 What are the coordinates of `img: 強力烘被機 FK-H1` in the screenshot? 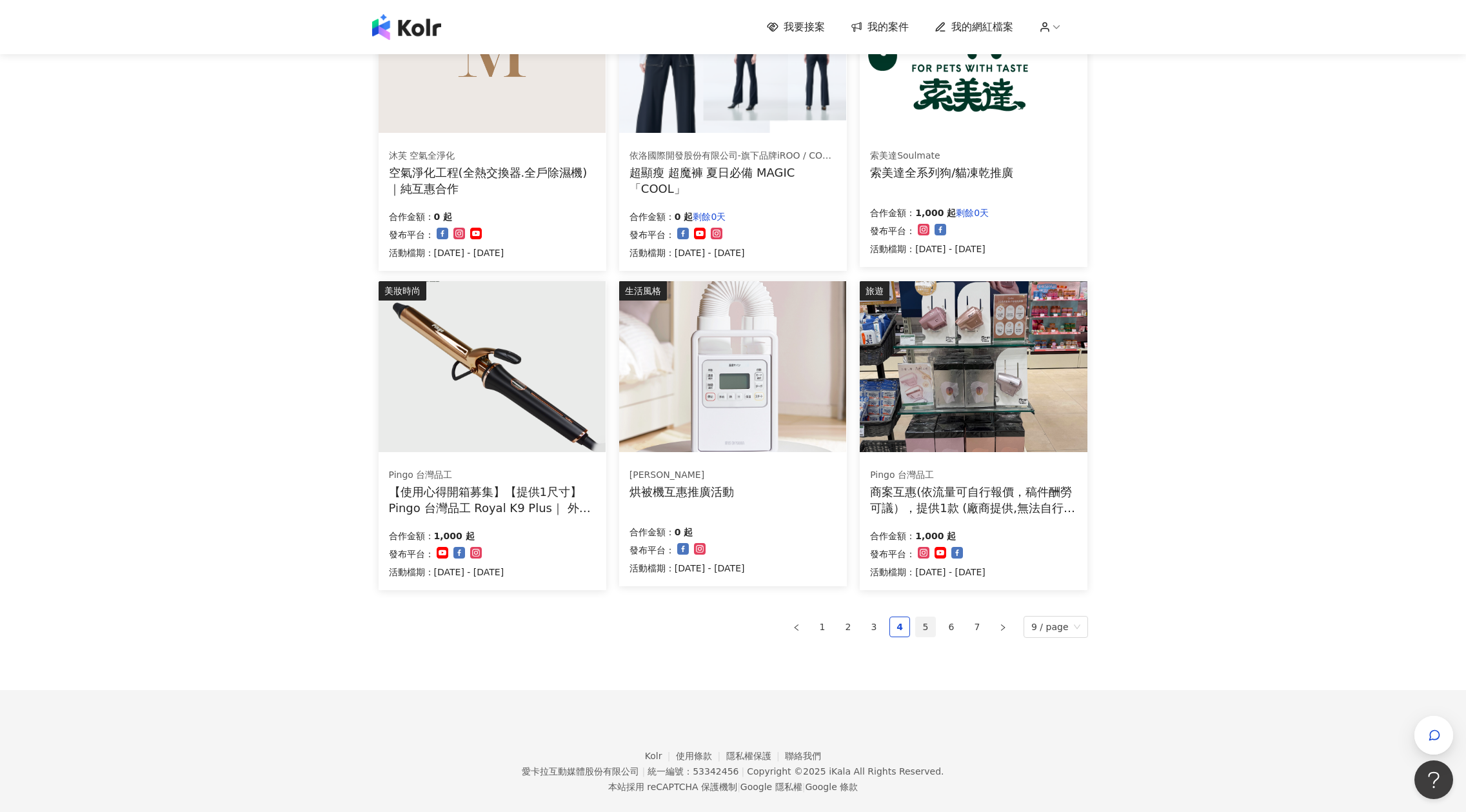 It's located at (733, 366).